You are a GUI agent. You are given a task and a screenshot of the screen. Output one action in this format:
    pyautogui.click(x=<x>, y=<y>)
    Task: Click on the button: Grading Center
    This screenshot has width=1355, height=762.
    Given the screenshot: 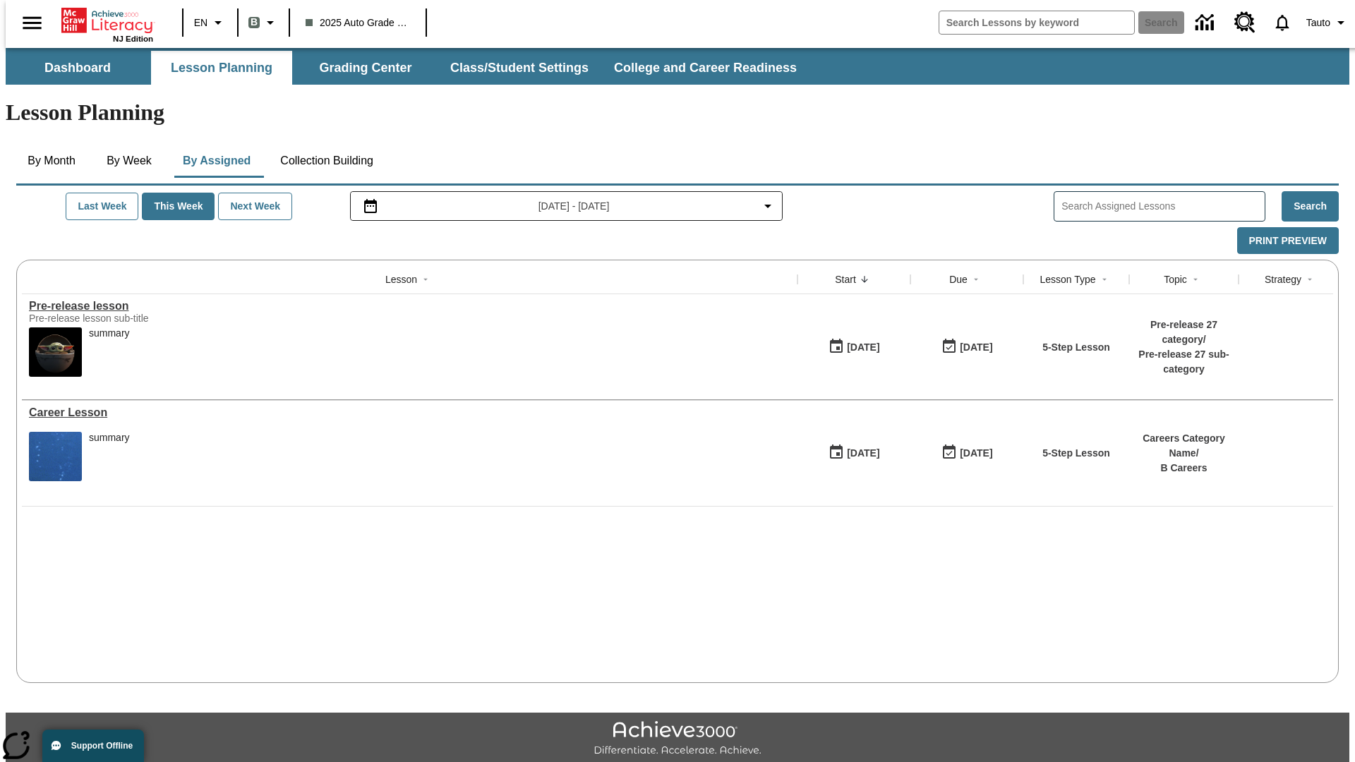 What is the action you would take?
    pyautogui.click(x=365, y=68)
    